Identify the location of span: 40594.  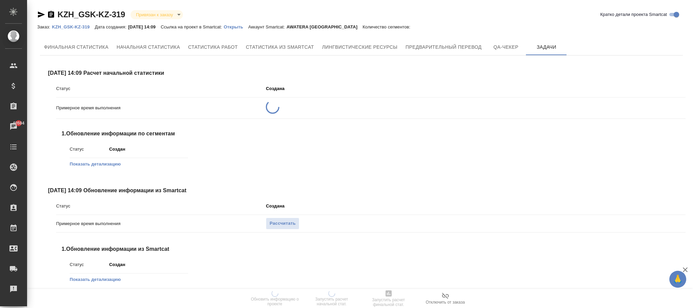
(19, 123).